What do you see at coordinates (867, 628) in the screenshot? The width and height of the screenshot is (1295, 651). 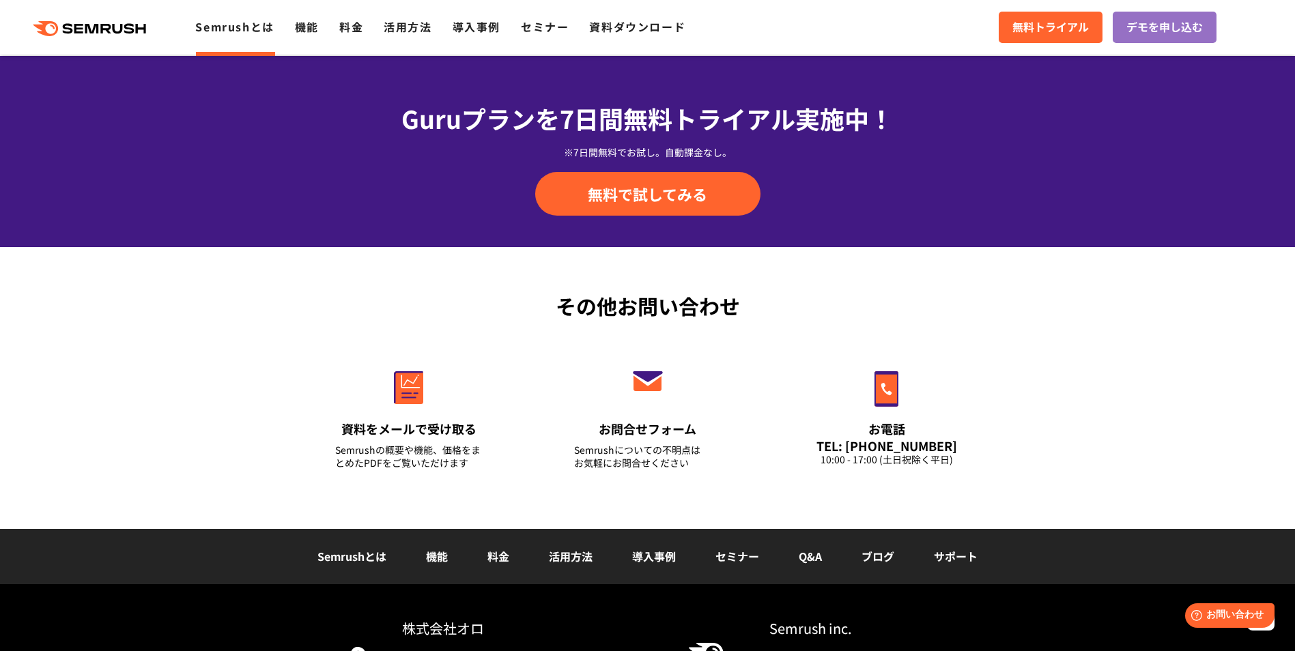 I see `div: Semrush inc.` at bounding box center [867, 628].